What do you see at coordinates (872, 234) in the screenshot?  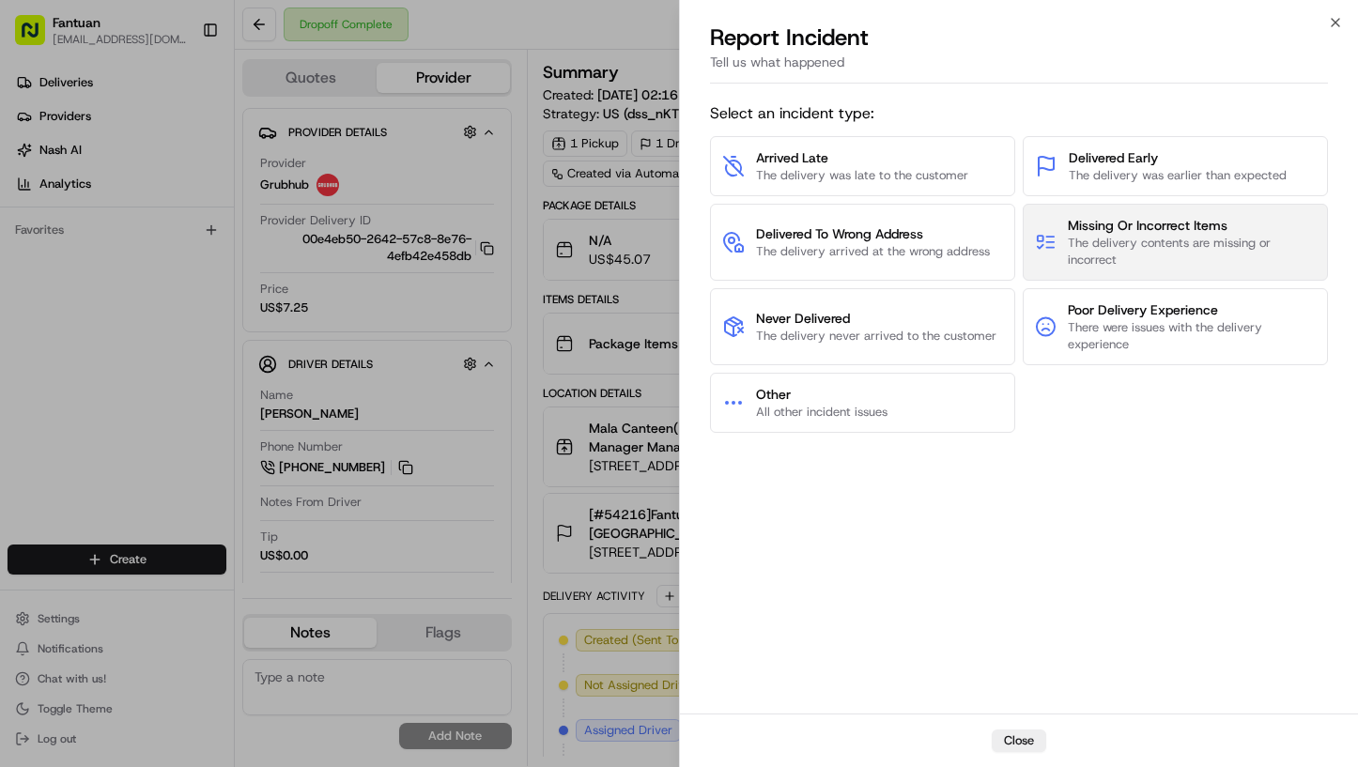 I see `span: Delivered To Wrong Address` at bounding box center [872, 234].